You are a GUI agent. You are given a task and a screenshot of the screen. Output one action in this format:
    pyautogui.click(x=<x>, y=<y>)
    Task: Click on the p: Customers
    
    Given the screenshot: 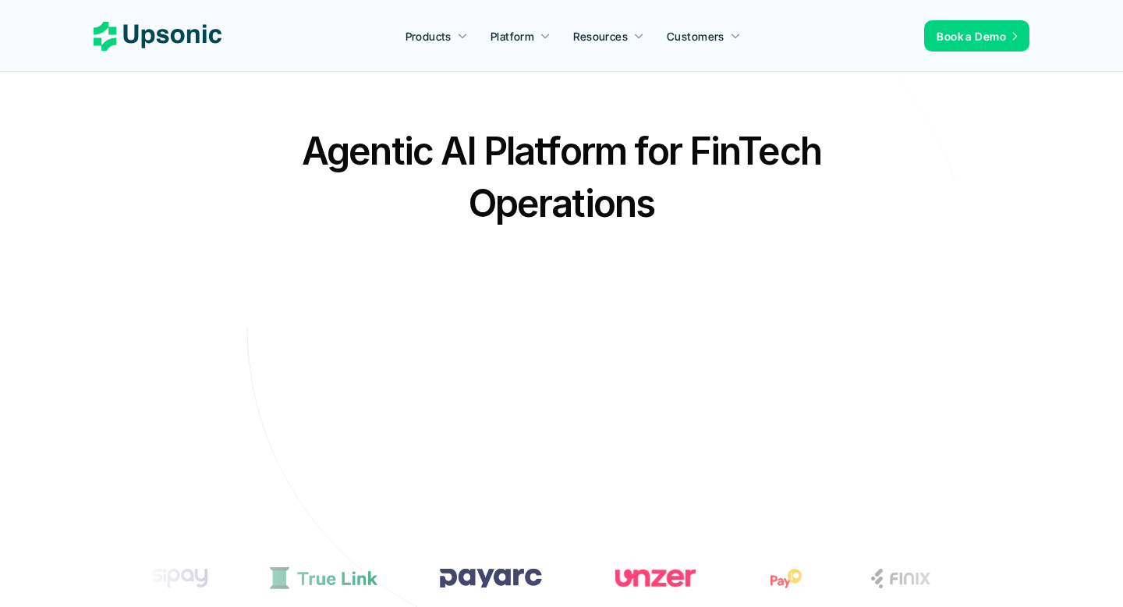 What is the action you would take?
    pyautogui.click(x=696, y=36)
    